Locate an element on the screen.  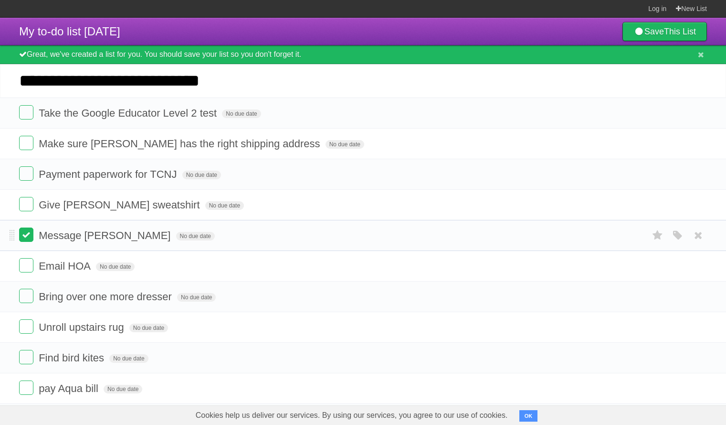
span: Cookies help us deliver our services. By using our services, you agree to our use of cookies. is located at coordinates (352, 415).